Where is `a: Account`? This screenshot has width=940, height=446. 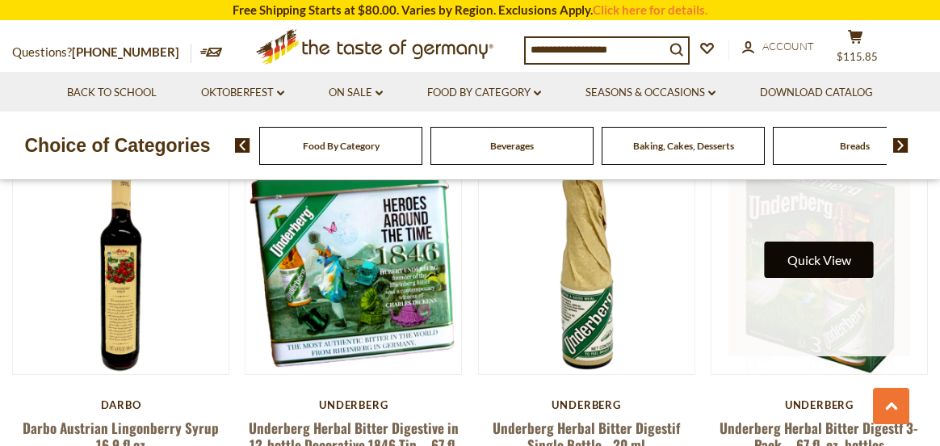 a: Account is located at coordinates (778, 47).